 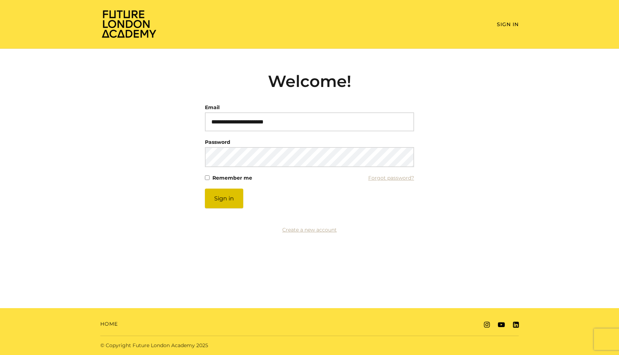 I want to click on a: Forgot password?, so click(x=391, y=178).